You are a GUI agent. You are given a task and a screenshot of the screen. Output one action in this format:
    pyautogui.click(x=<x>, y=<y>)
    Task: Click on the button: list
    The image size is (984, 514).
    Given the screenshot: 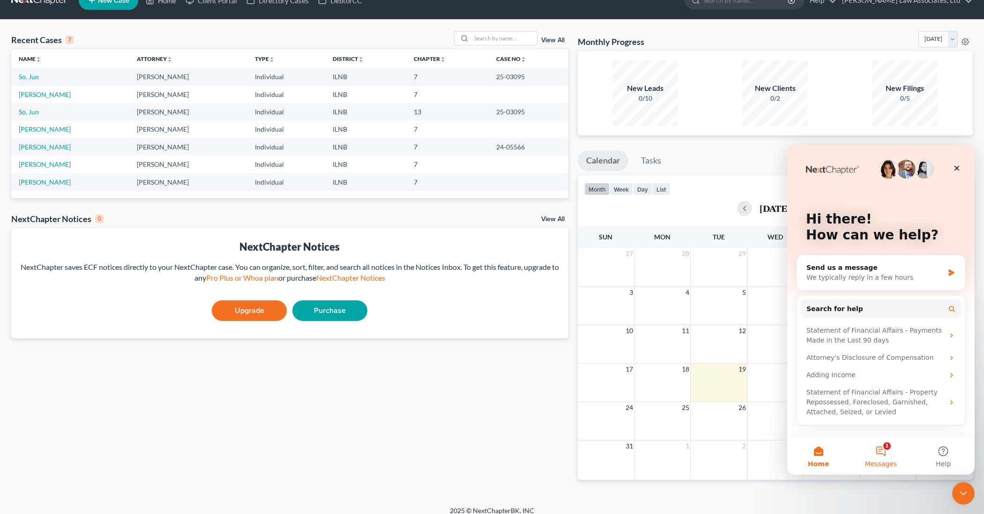 What is the action you would take?
    pyautogui.click(x=661, y=189)
    